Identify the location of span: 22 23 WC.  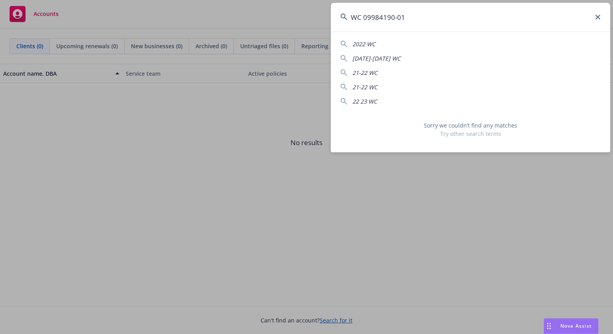
(365, 101).